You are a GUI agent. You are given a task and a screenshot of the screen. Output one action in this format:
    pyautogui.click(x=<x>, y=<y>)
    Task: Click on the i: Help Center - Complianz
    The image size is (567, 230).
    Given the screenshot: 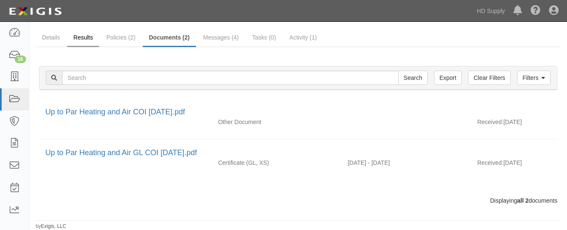 What is the action you would take?
    pyautogui.click(x=536, y=11)
    